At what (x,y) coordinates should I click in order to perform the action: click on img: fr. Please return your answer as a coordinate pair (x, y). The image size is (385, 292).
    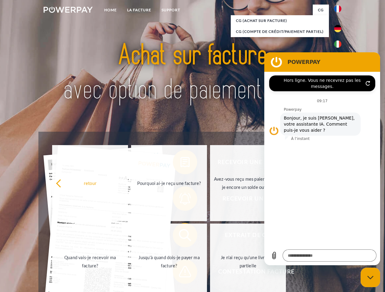
    Looking at the image, I should click on (337, 9).